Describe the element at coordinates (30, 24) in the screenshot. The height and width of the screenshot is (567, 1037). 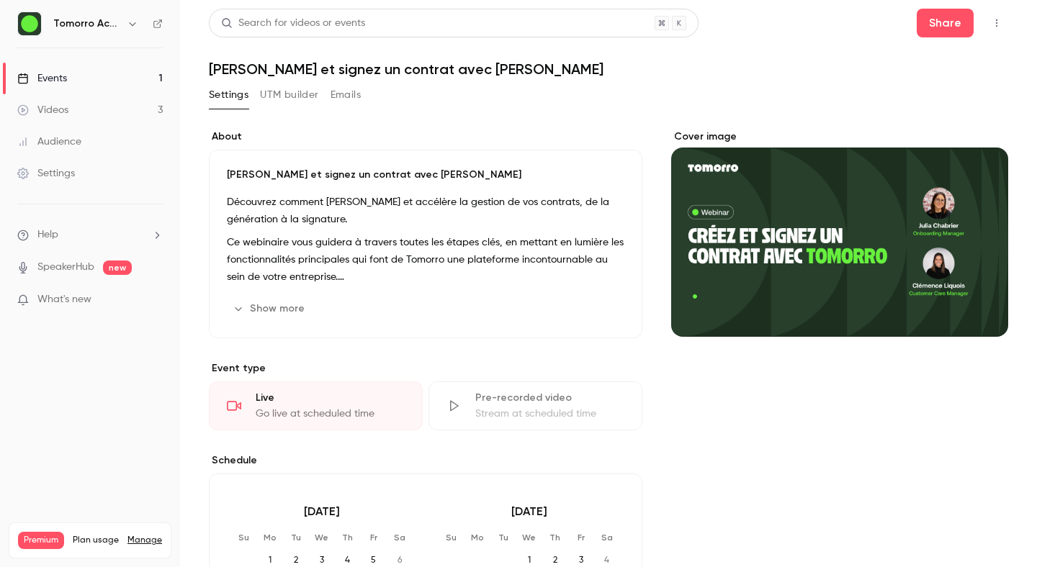
I see `img: Tomorro Academy` at that location.